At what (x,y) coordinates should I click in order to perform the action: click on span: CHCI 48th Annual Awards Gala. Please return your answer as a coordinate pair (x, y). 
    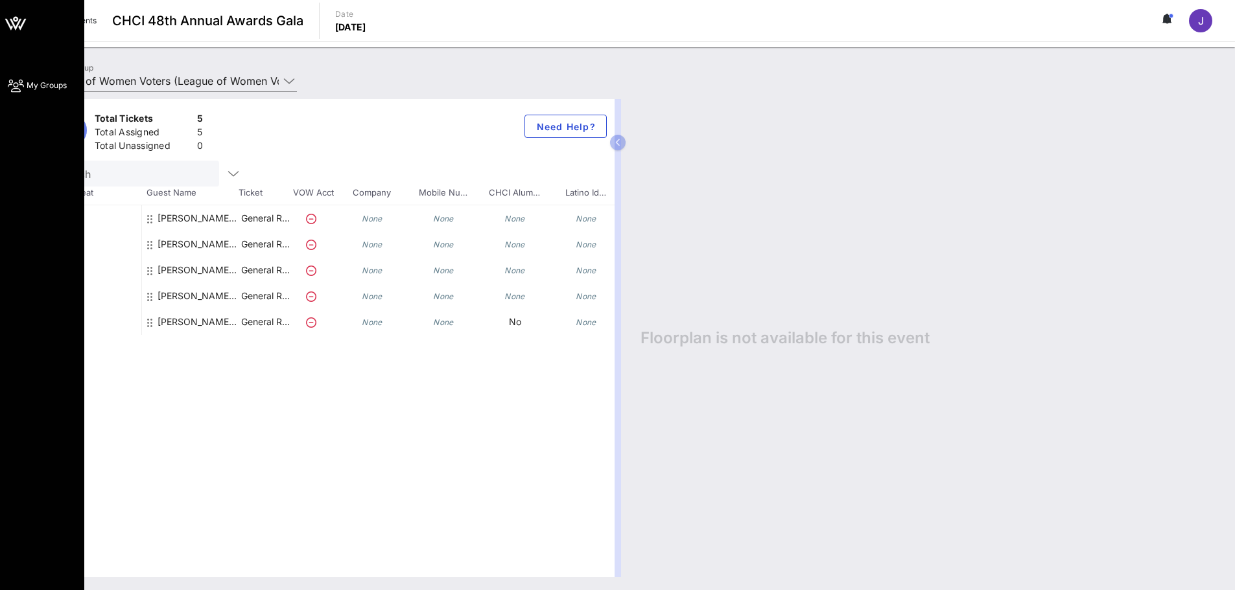
    Looking at the image, I should click on (207, 21).